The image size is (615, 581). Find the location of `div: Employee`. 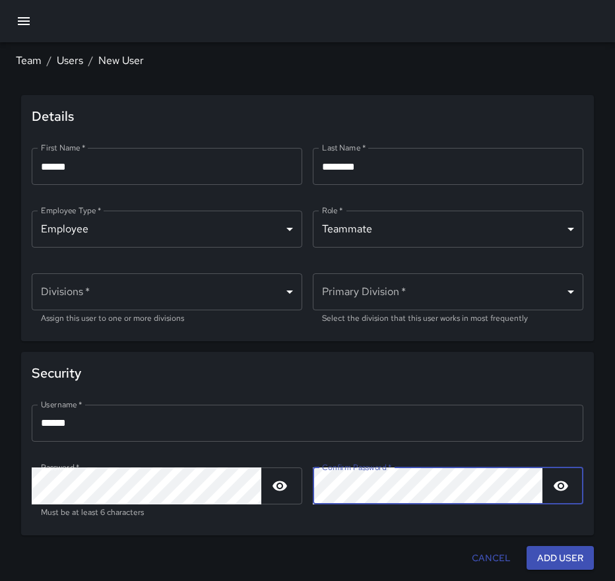

div: Employee is located at coordinates (167, 229).